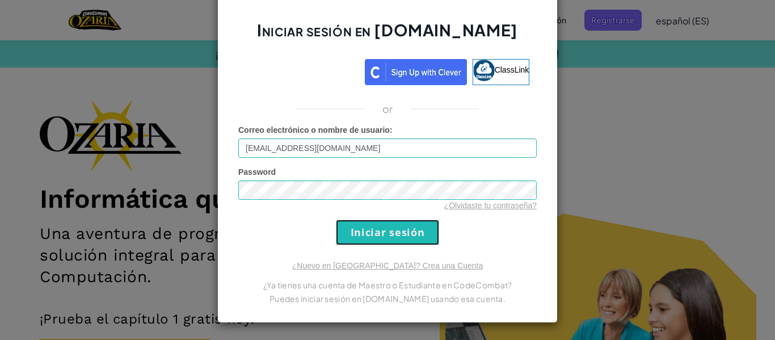 This screenshot has width=775, height=340. Describe the element at coordinates (416, 72) in the screenshot. I see `img: clever_sso_button@2x.png` at that location.